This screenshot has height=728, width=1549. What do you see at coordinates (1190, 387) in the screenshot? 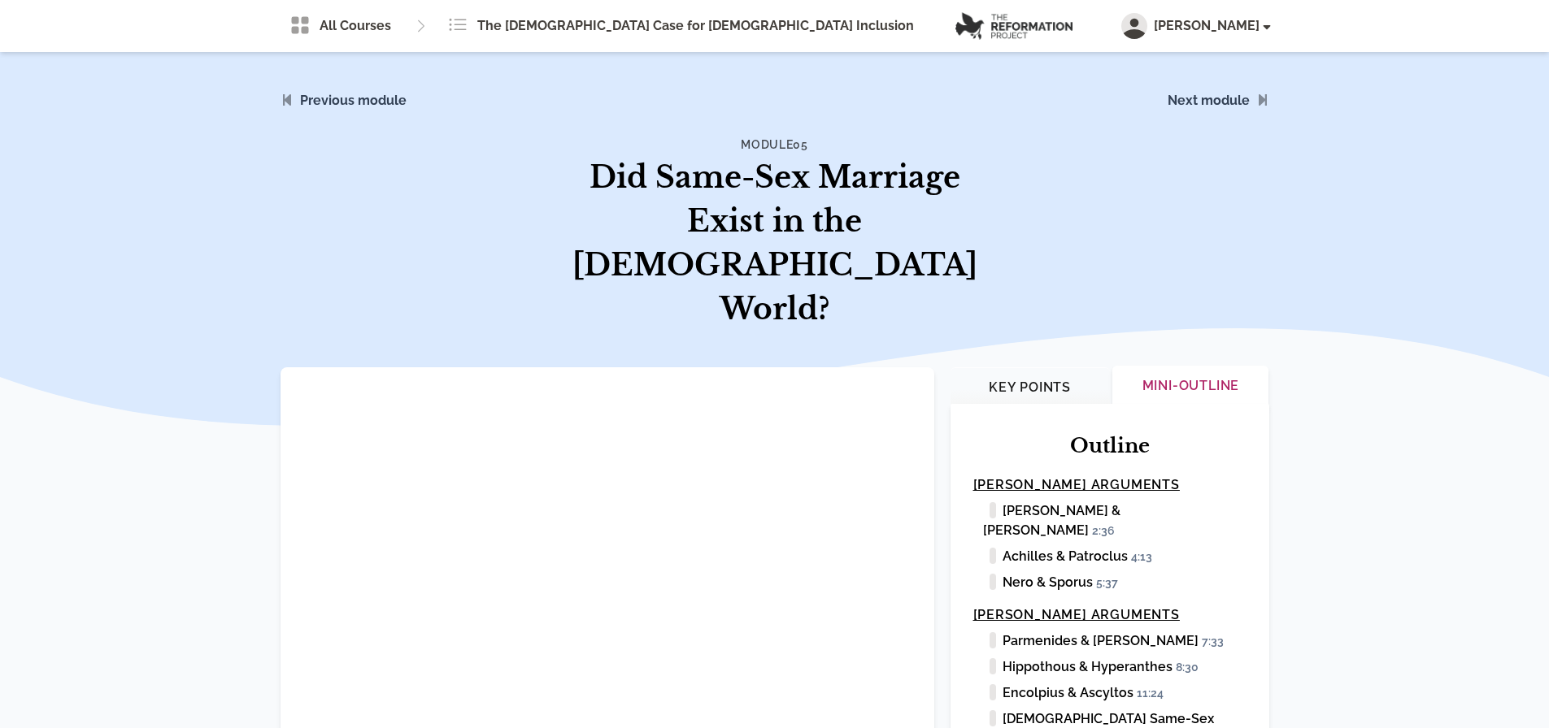
I see `button: Mini-Outline` at bounding box center [1190, 387].